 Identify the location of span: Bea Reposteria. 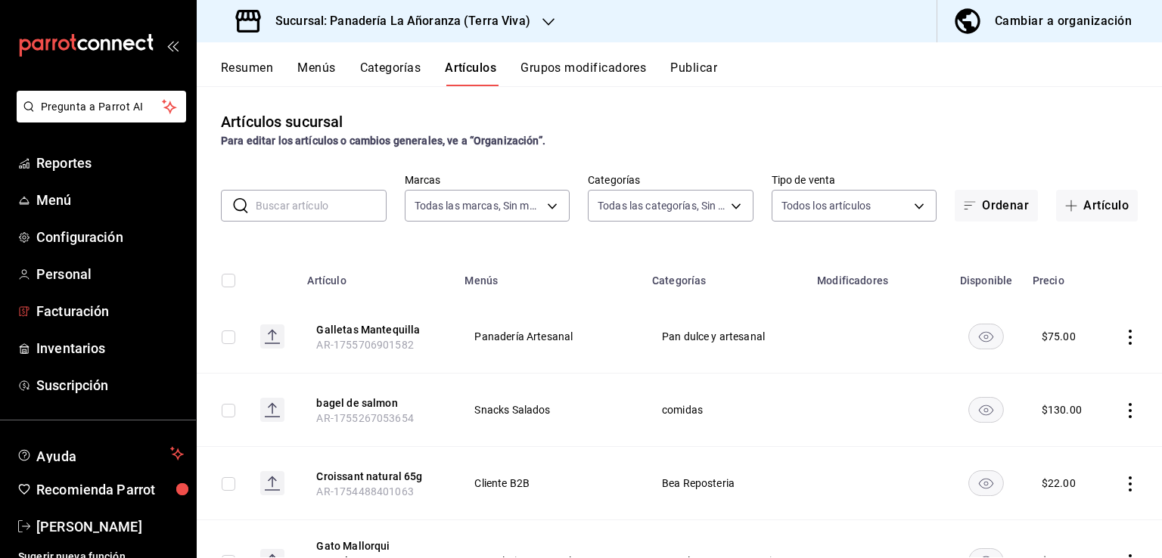
(725, 483).